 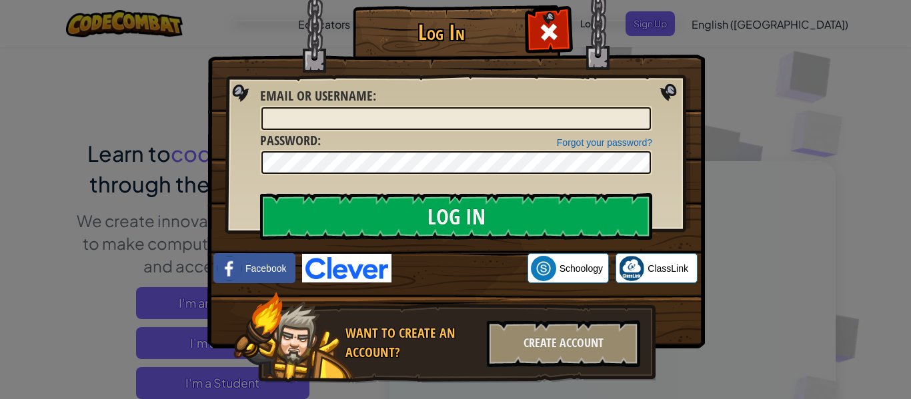 I want to click on span: ClassLink, so click(x=667, y=269).